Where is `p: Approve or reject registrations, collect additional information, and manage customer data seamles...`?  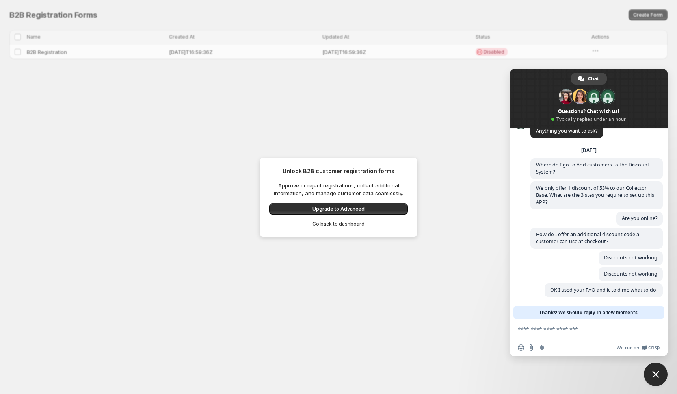
p: Approve or reject registrations, collect additional information, and manage customer data seamles... is located at coordinates (339, 190).